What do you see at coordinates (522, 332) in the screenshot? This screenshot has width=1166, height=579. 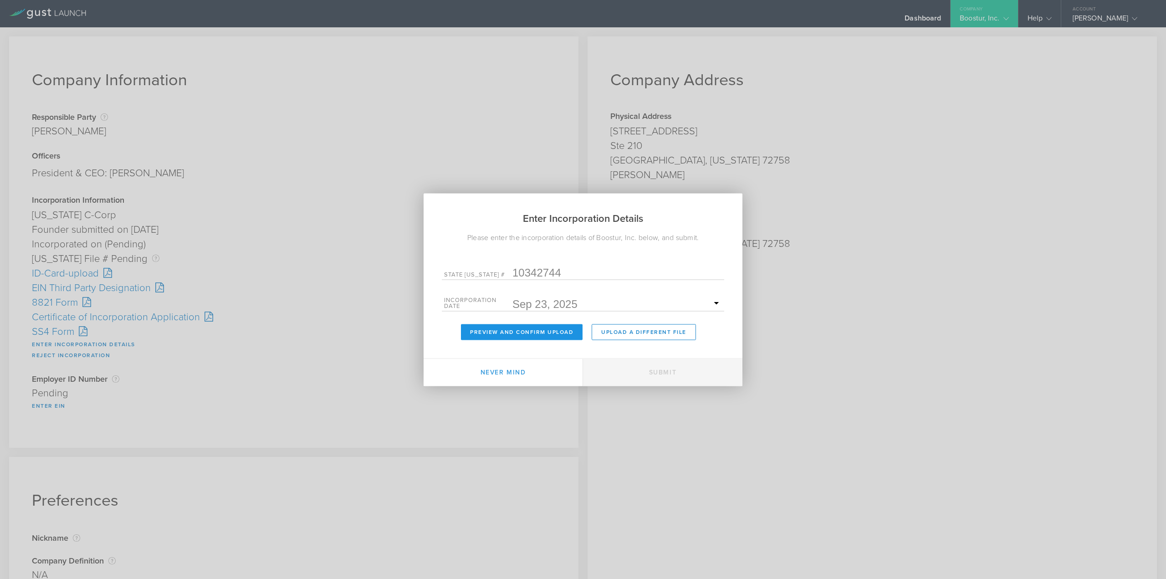 I see `button: Preview and Confirm Upload` at bounding box center [522, 332].